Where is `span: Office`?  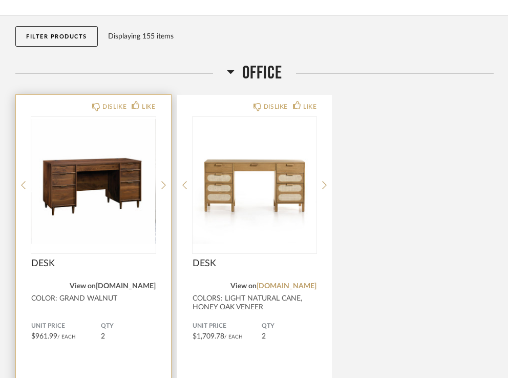 span: Office is located at coordinates (262, 73).